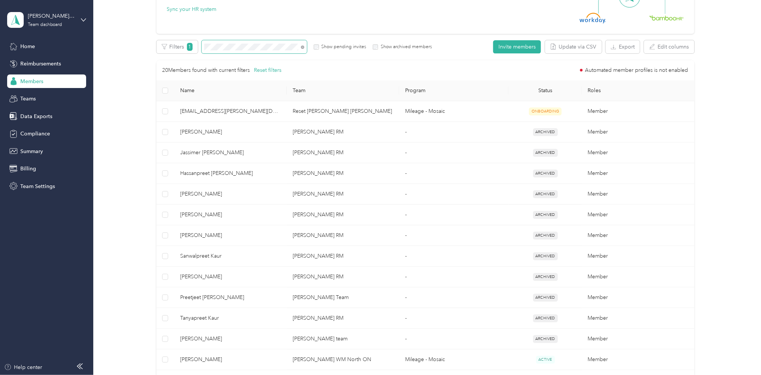 The width and height of the screenshot is (761, 375). Describe the element at coordinates (343, 47) in the screenshot. I see `label: Show pending invites` at that location.